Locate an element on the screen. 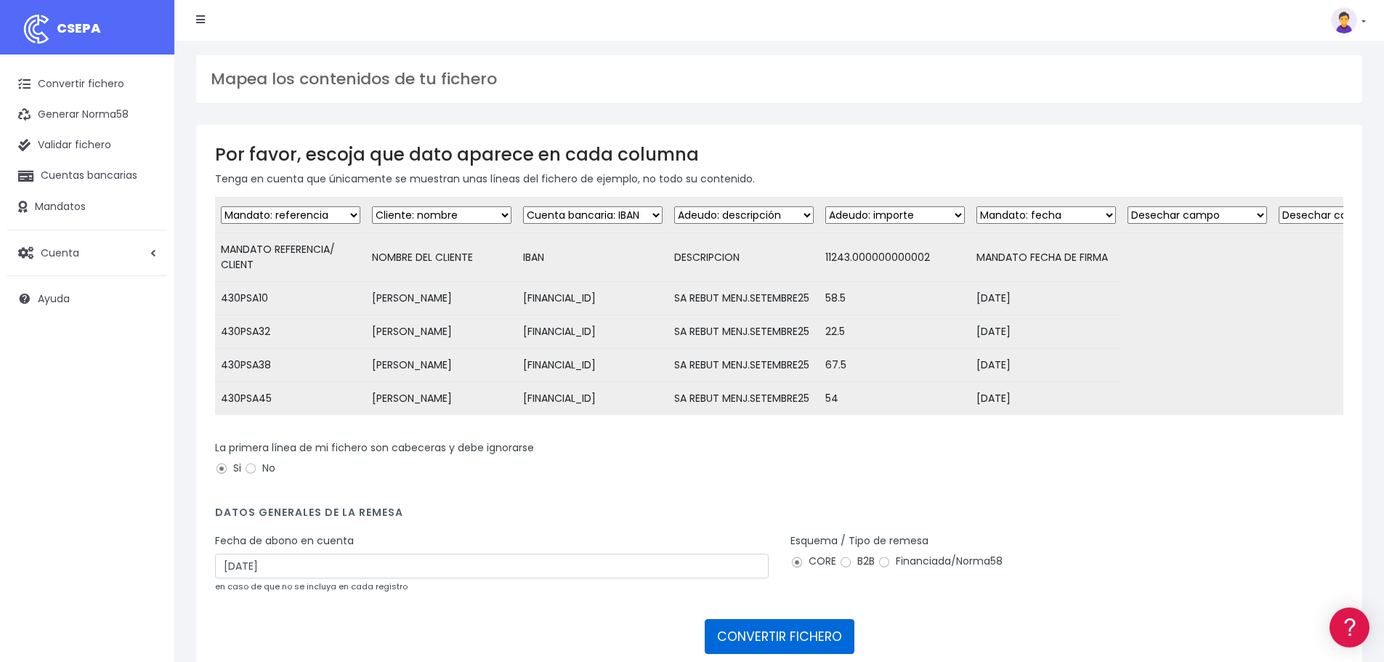 This screenshot has width=1384, height=662. div: Programadores is located at coordinates (145, 355).